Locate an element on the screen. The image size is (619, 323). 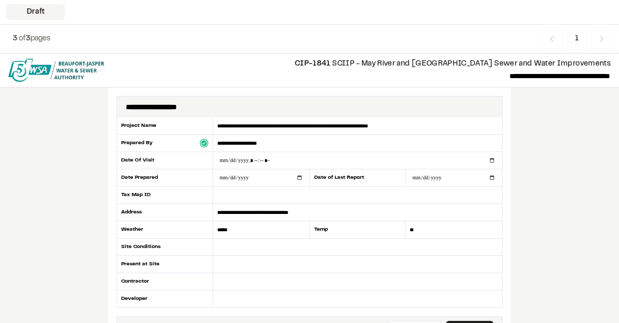
span: CIP-1841 is located at coordinates (313, 64).